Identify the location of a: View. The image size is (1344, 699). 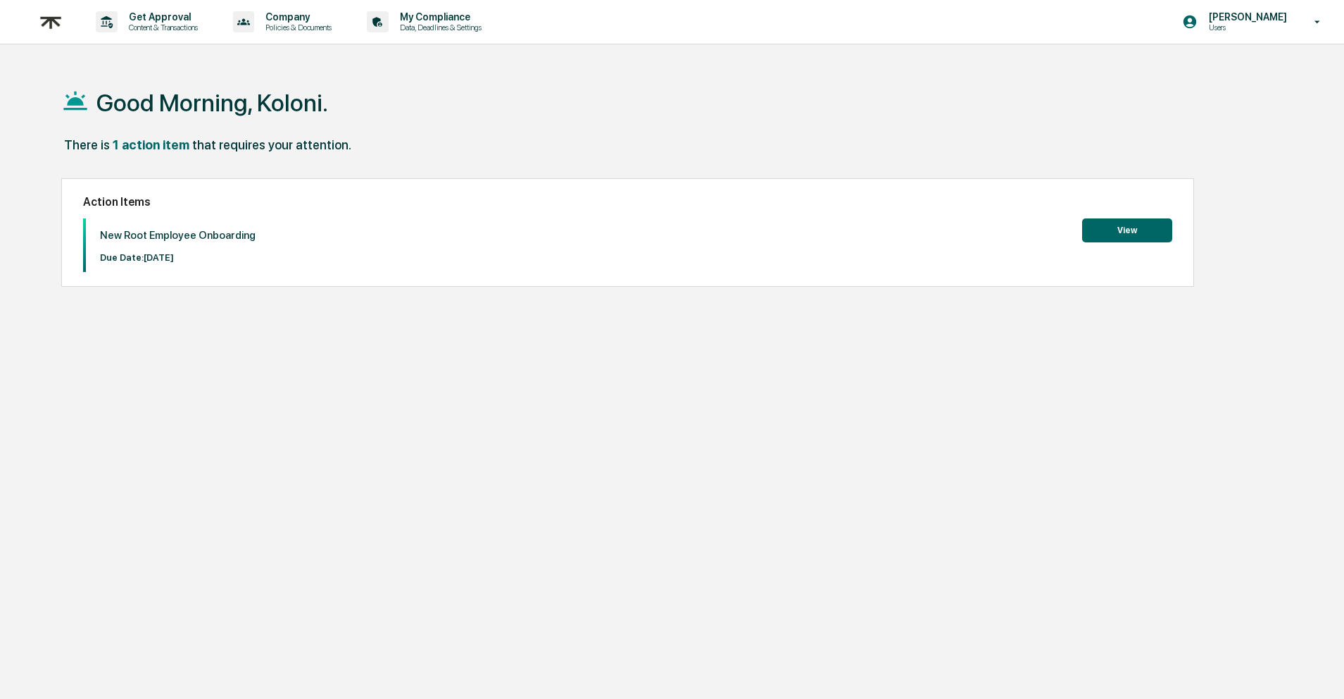
(1127, 229).